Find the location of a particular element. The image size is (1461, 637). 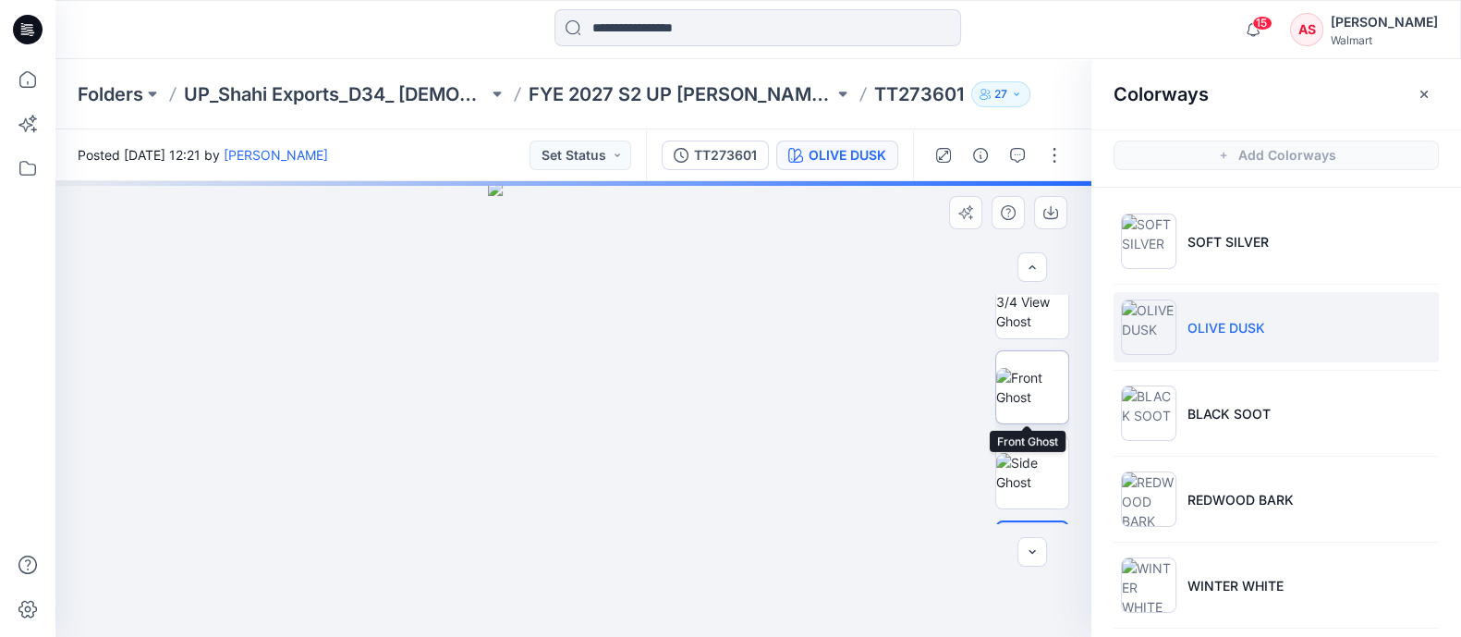

p: TT273601 is located at coordinates (919, 94).